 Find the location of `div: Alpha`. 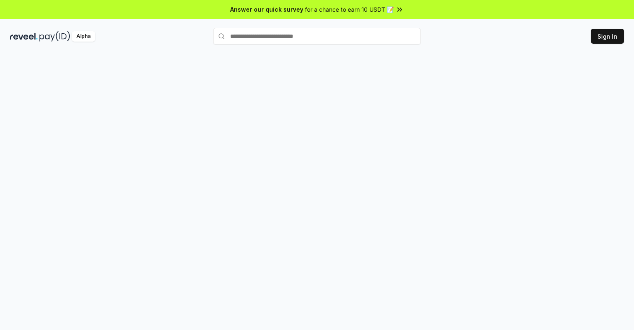

div: Alpha is located at coordinates (84, 36).